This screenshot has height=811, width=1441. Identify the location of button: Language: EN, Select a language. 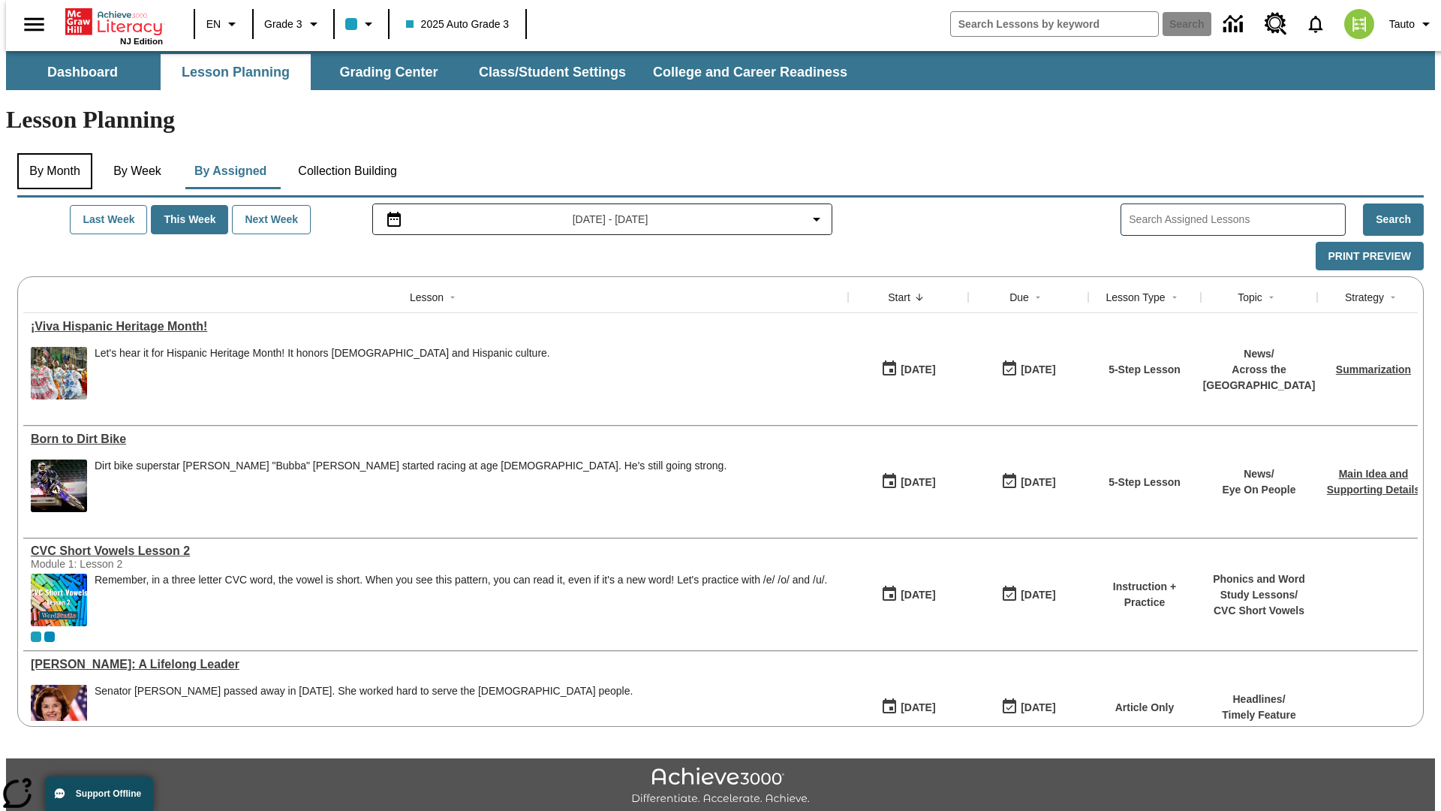
(224, 24).